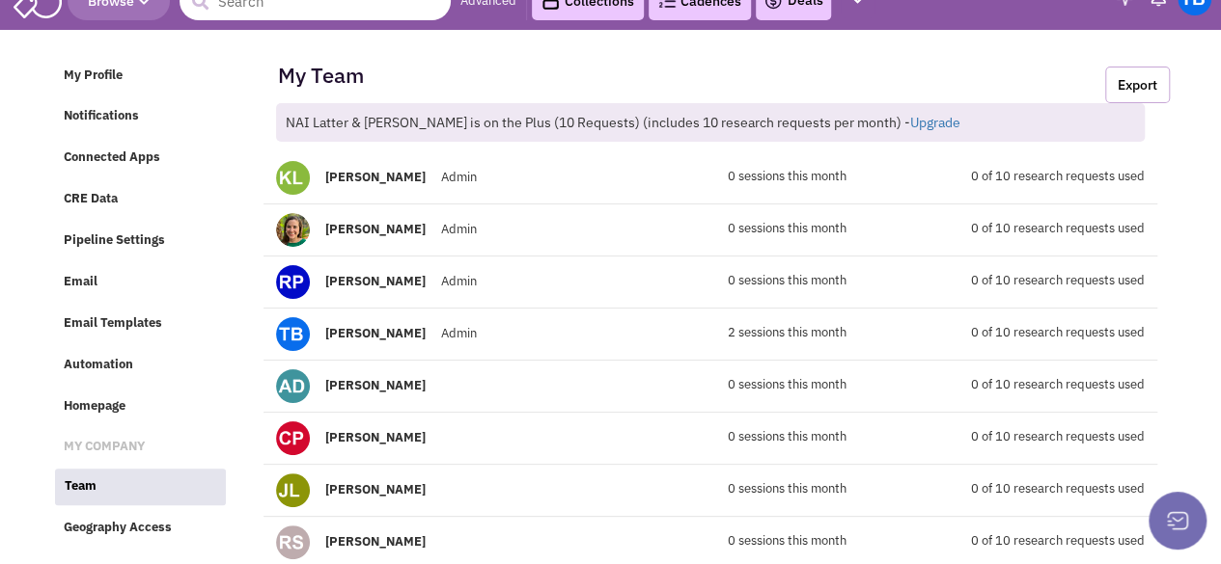 This screenshot has height=564, width=1221. I want to click on span: Team, so click(80, 486).